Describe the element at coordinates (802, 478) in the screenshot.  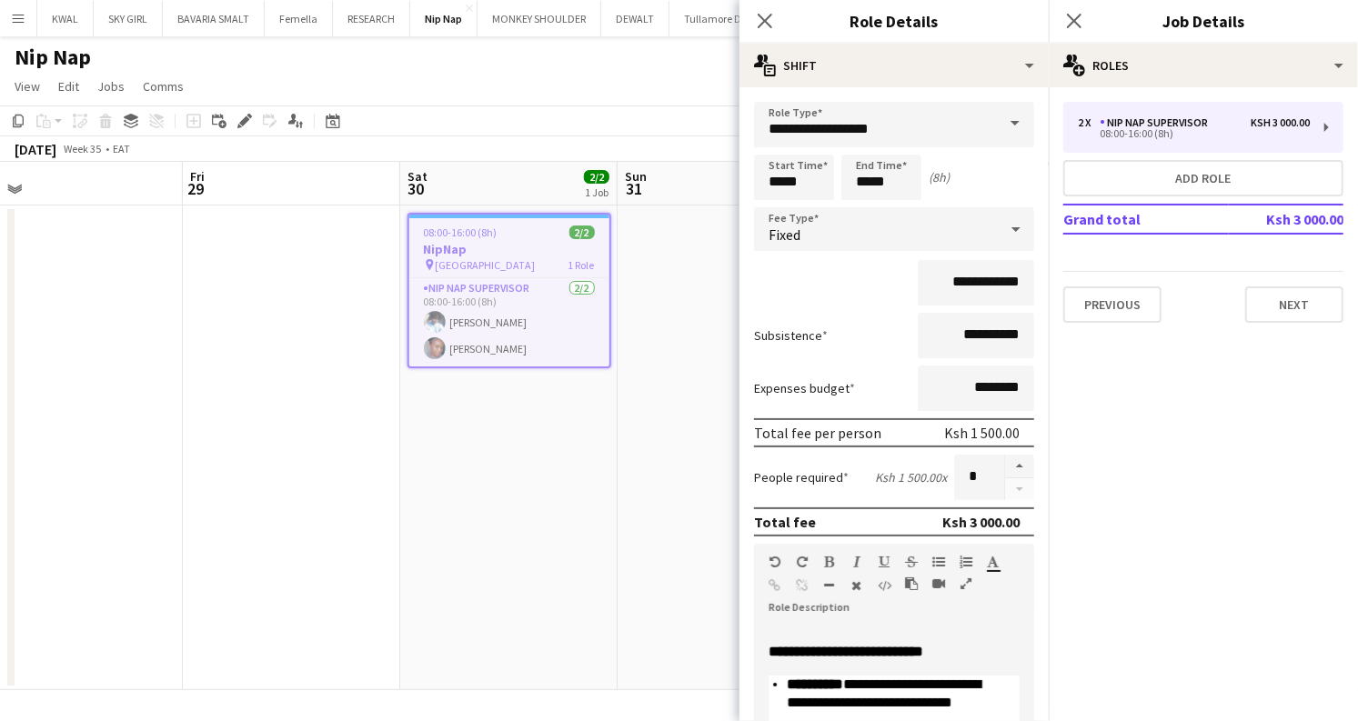
I see `label: People required` at that location.